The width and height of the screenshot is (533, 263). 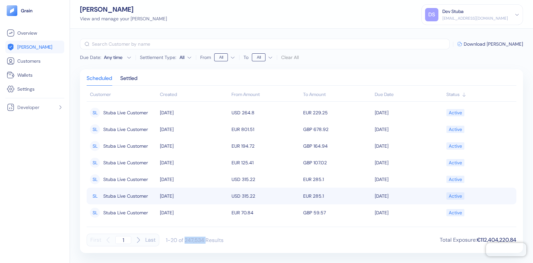 I want to click on div: 1-20 of 247,534 Results, so click(x=194, y=240).